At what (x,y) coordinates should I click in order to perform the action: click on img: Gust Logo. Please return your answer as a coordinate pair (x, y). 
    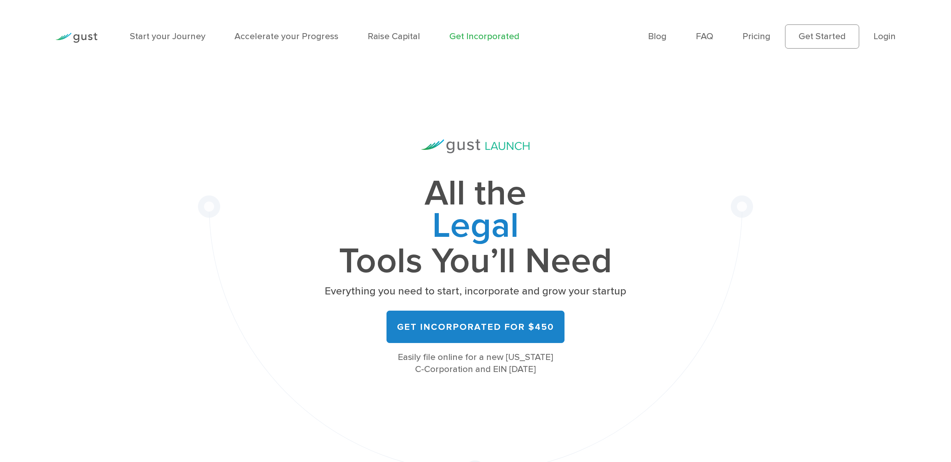
    Looking at the image, I should click on (76, 38).